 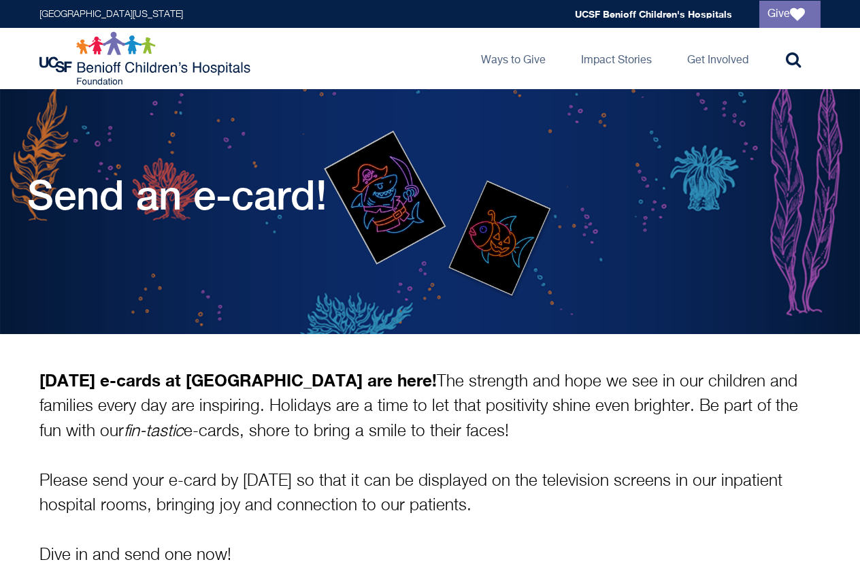 I want to click on a: UCSF Benioff Children's Hospitals, so click(x=653, y=14).